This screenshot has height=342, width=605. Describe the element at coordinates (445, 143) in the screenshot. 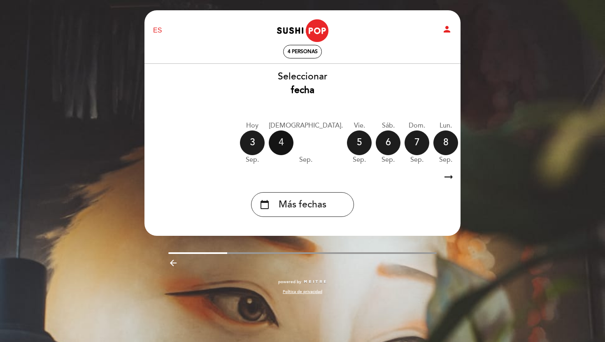

I see `div: 8` at that location.